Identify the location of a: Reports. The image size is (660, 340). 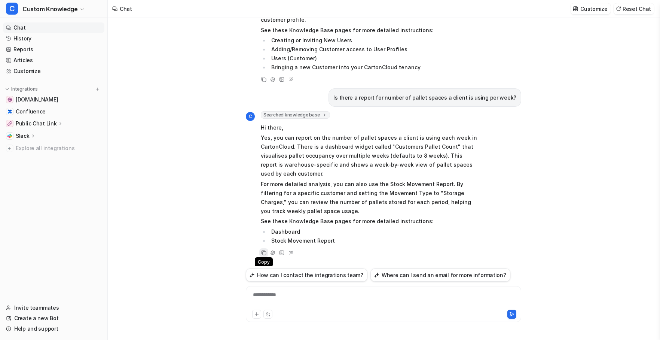
(53, 49).